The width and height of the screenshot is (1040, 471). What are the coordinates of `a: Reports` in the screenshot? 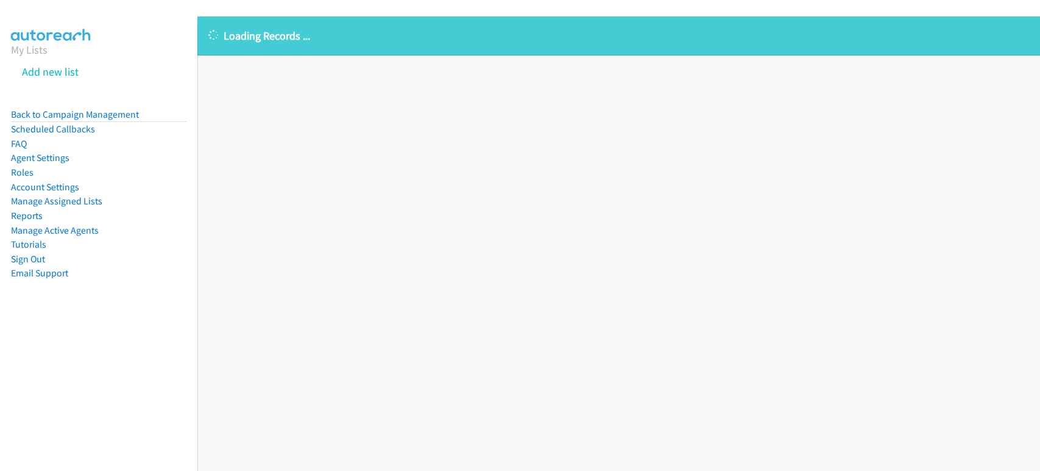 It's located at (27, 215).